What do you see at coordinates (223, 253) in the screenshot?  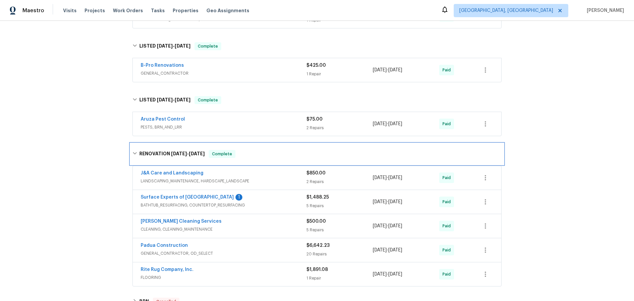 I see `span: GENERAL_CONTRACTOR, OD_SELECT` at bounding box center [223, 253].